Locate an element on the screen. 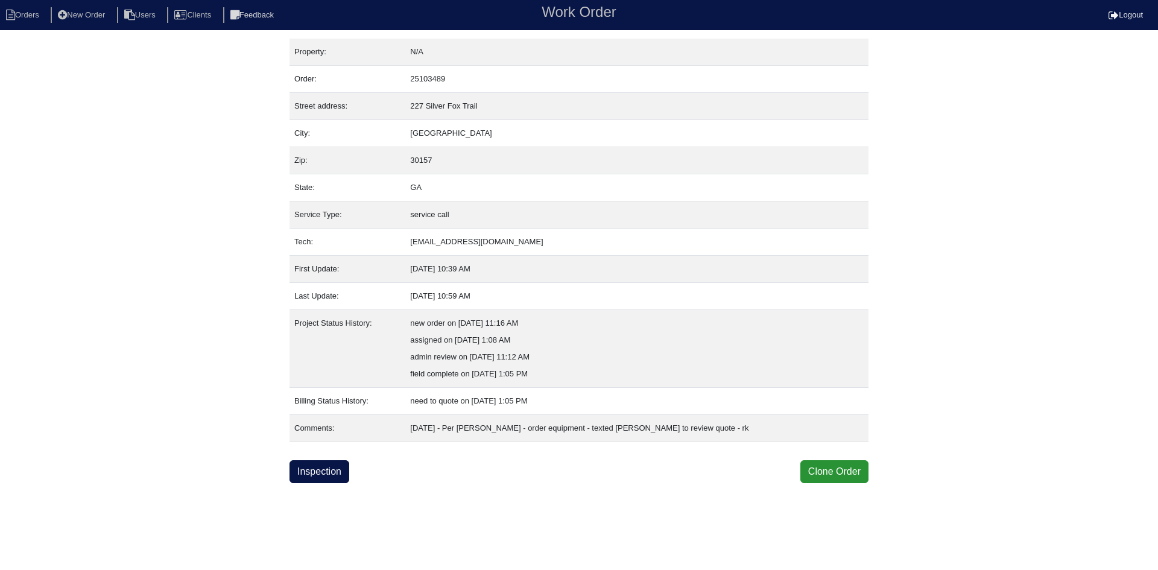 The width and height of the screenshot is (1158, 570). td: First Update: is located at coordinates (348, 269).